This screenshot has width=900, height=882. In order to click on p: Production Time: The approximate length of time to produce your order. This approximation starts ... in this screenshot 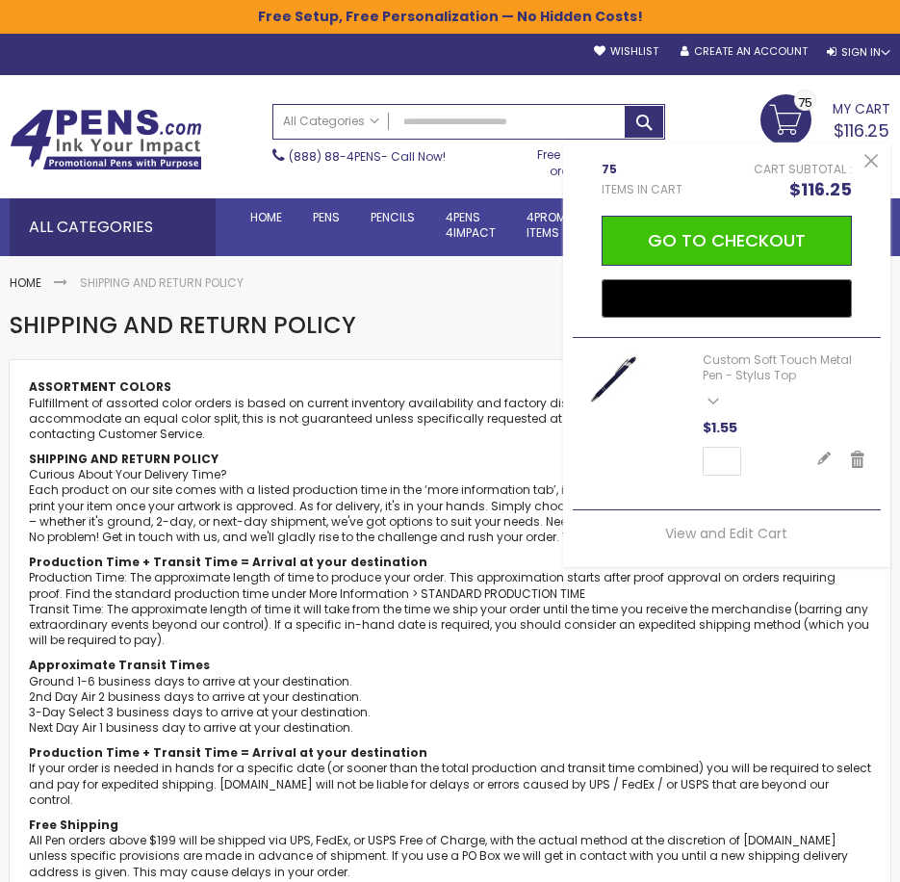, I will do `click(450, 601)`.